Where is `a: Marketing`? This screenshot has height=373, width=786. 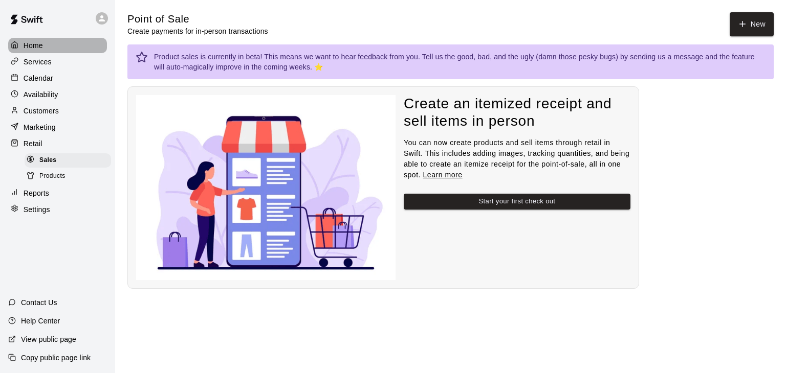 a: Marketing is located at coordinates (57, 127).